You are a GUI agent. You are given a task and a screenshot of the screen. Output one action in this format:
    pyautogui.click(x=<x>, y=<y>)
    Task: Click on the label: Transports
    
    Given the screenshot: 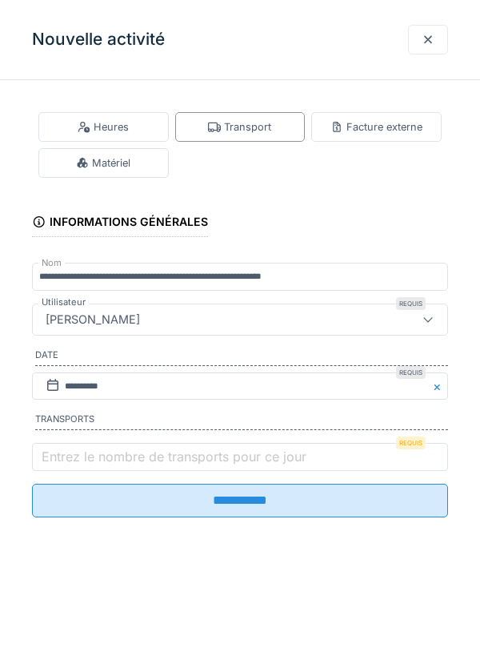 What is the action you would take?
    pyautogui.click(x=242, y=421)
    